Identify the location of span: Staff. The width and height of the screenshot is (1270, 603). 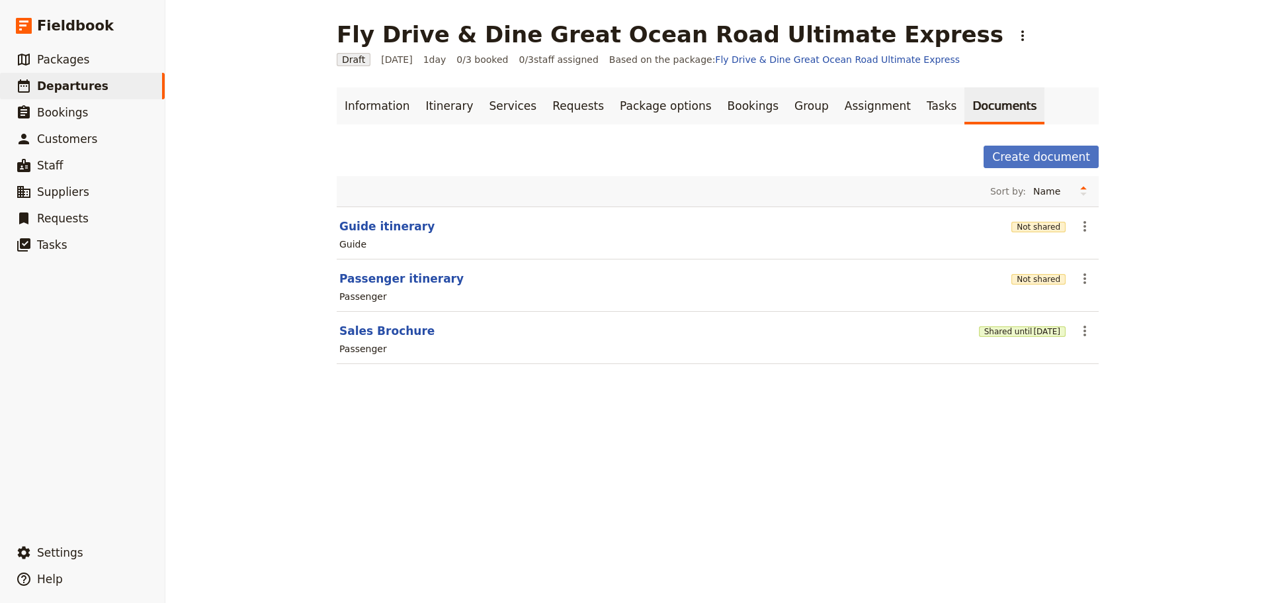
(50, 165).